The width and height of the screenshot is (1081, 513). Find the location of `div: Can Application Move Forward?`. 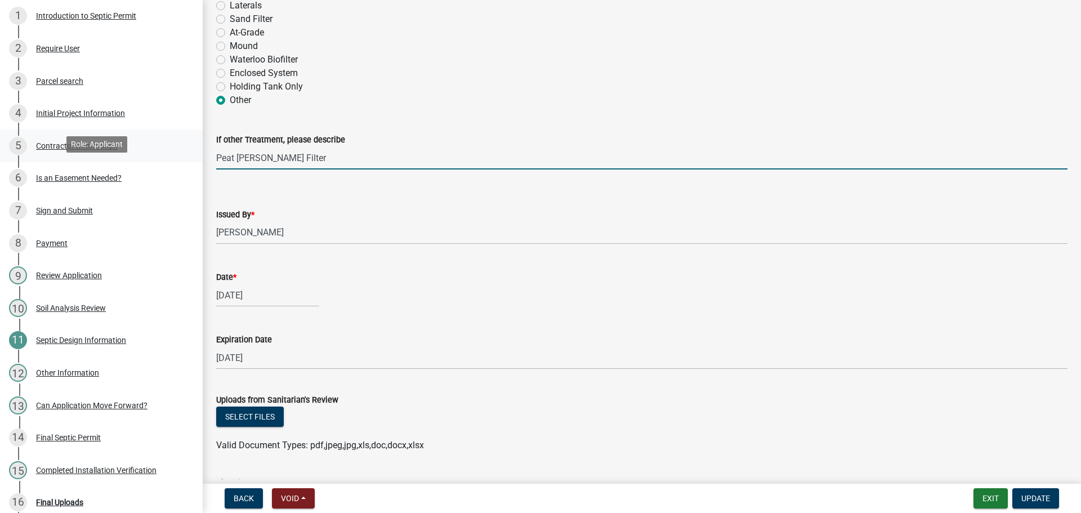

div: Can Application Move Forward? is located at coordinates (92, 405).